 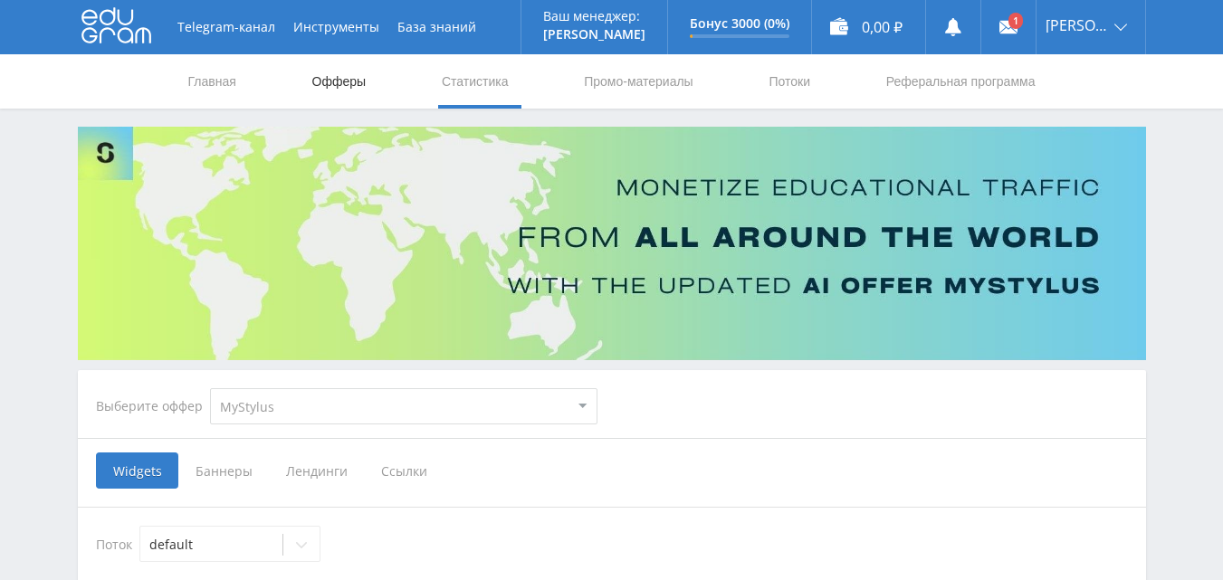 I want to click on a: Реферальная программа, so click(x=961, y=81).